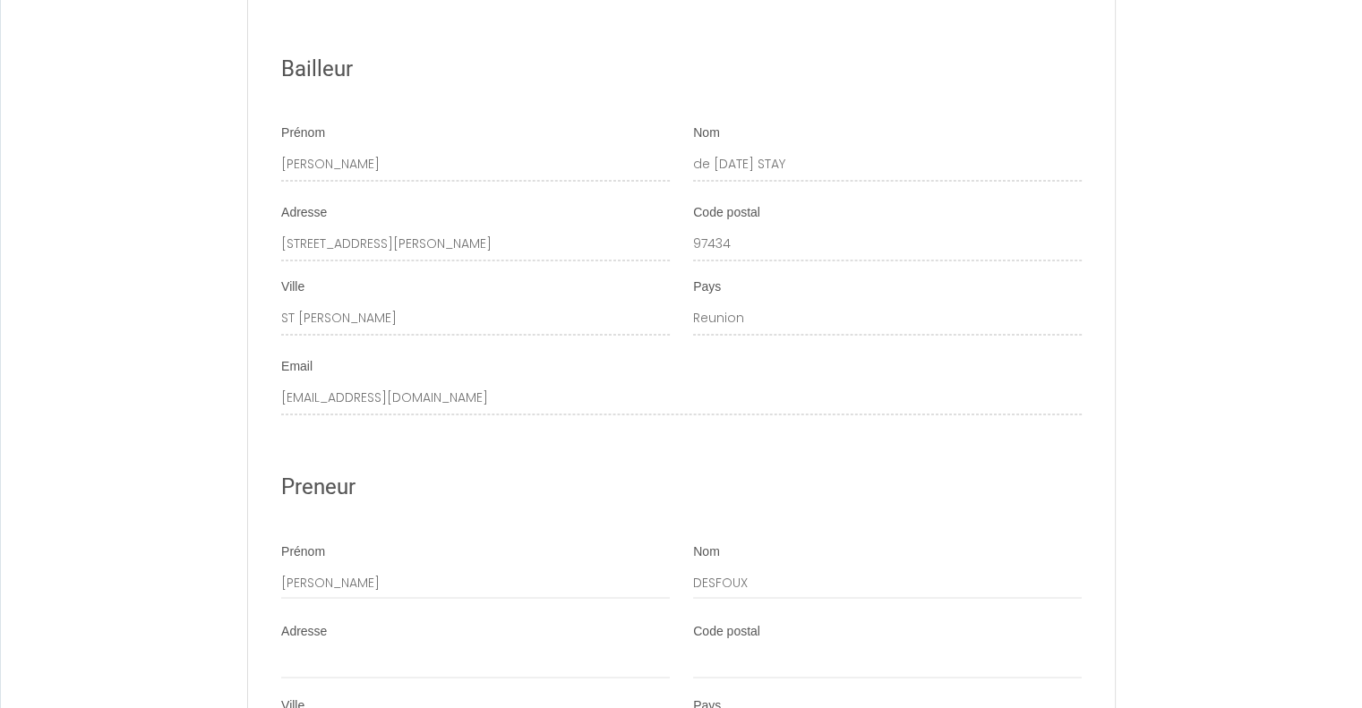 This screenshot has width=1362, height=708. What do you see at coordinates (681, 69) in the screenshot?
I see `h2: Bailleur` at bounding box center [681, 69].